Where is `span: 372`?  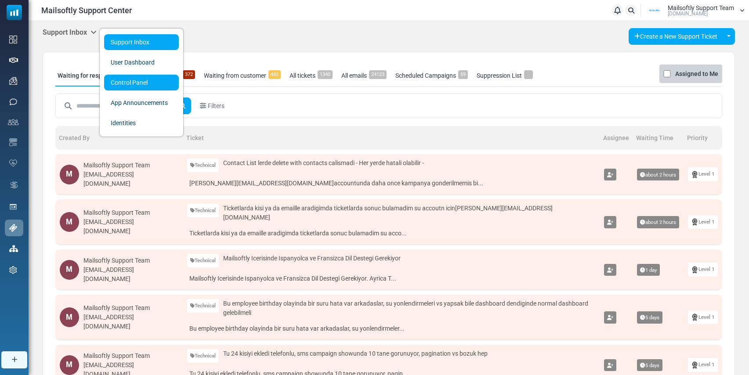
span: 372 is located at coordinates (189, 75).